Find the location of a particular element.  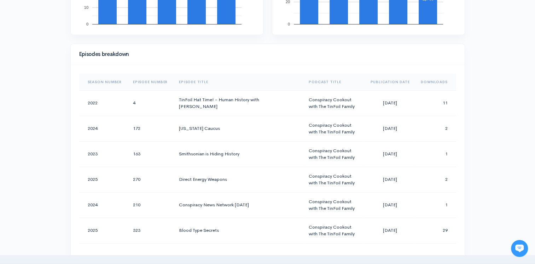

td: 210 is located at coordinates (150, 205).